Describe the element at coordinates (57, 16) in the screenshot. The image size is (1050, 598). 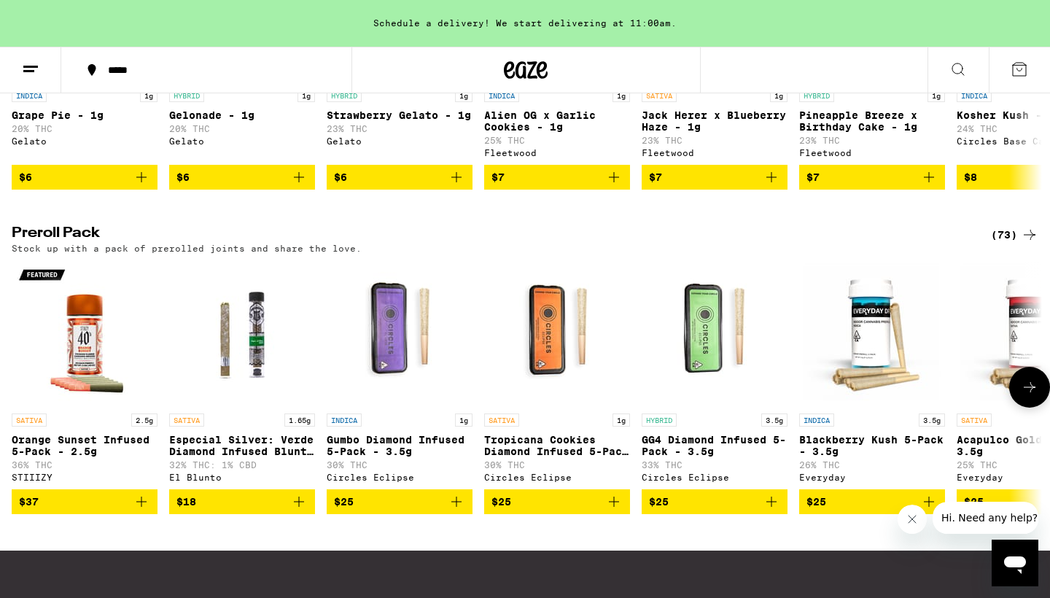
I see `span: Hi. Need any help?` at that location.